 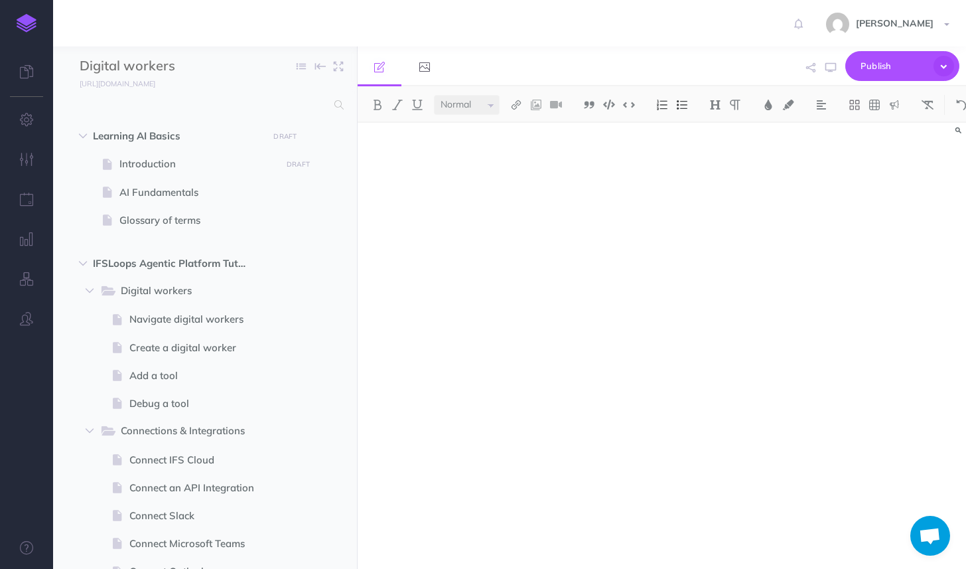 I want to click on span: AI Fundamentals, so click(x=198, y=192).